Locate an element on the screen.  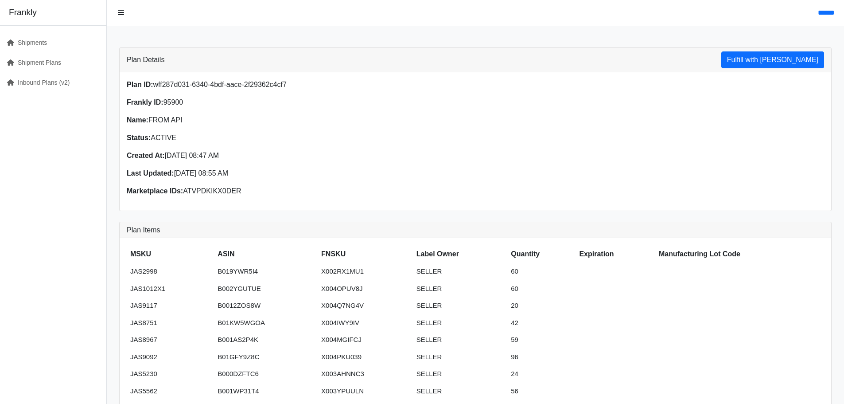
strong: Last Updated: is located at coordinates (150, 173).